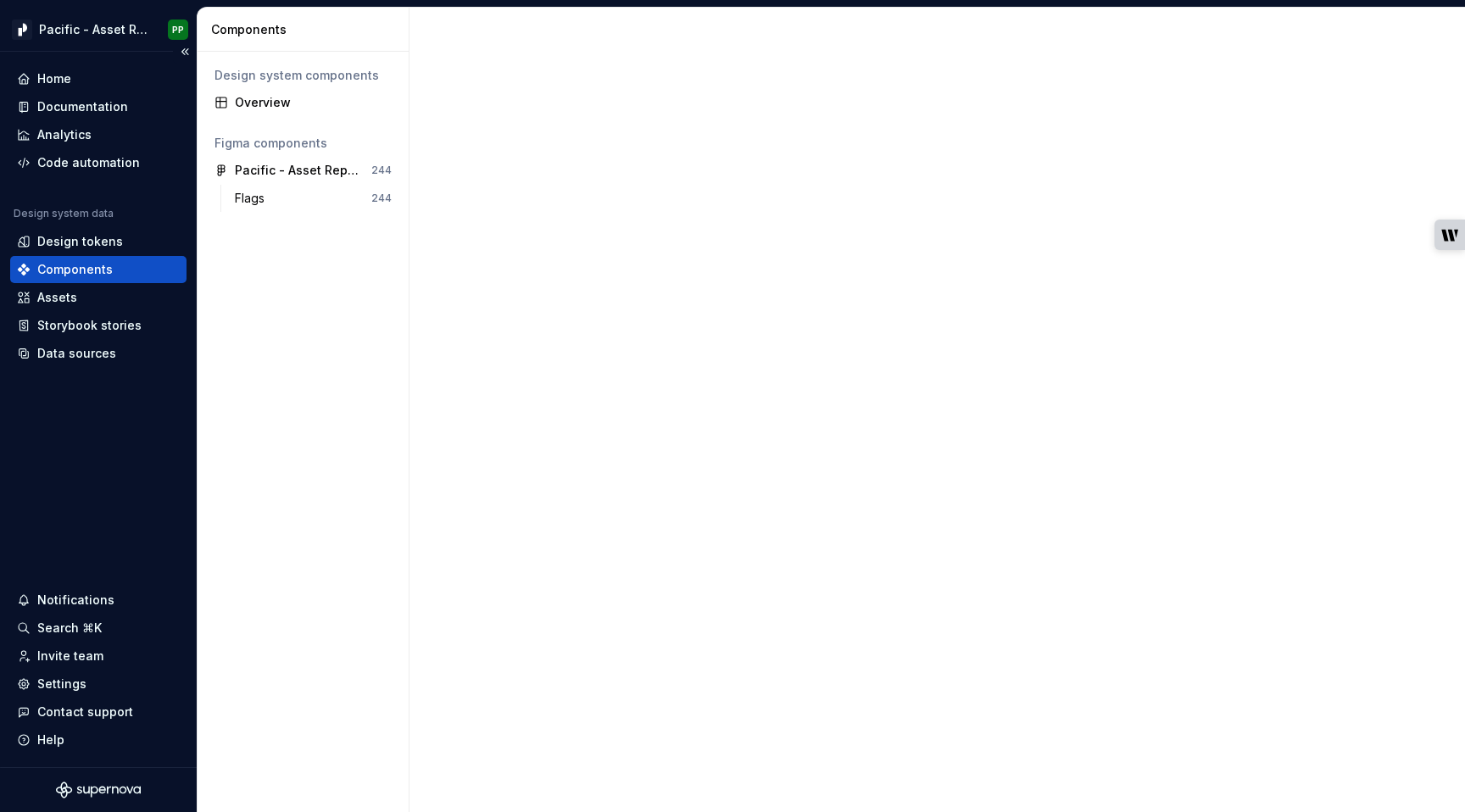 The image size is (1465, 812). Describe the element at coordinates (98, 628) in the screenshot. I see `button: Search ⌘K` at that location.